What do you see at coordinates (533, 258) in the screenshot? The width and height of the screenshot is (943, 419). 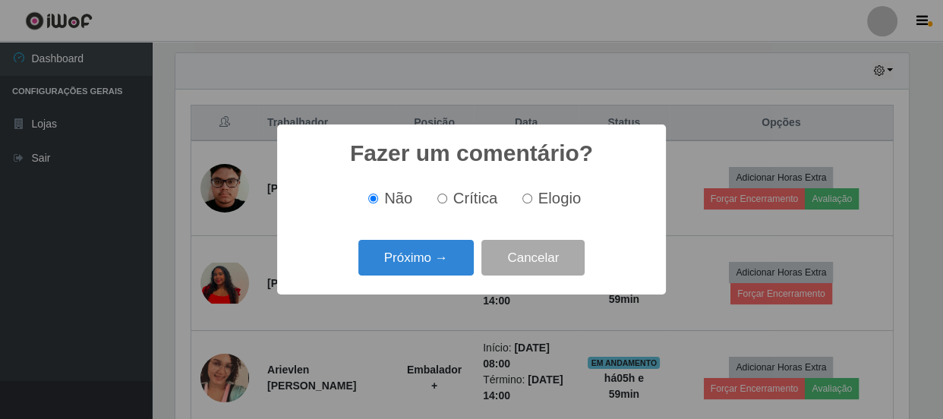 I see `button: Cancelar` at bounding box center [533, 258].